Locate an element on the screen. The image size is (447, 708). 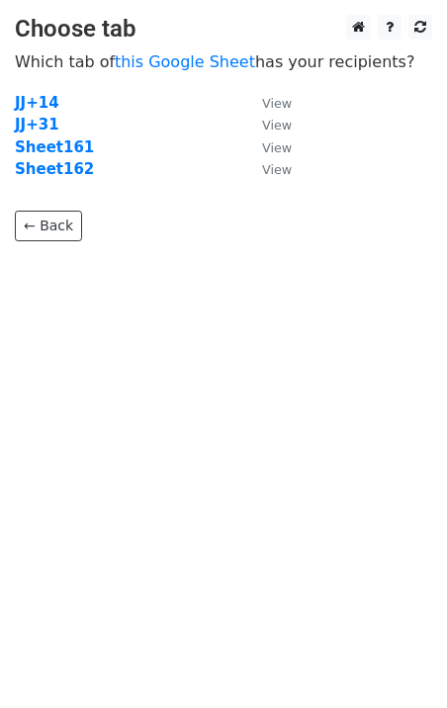
a: JJ+31 is located at coordinates (37, 125).